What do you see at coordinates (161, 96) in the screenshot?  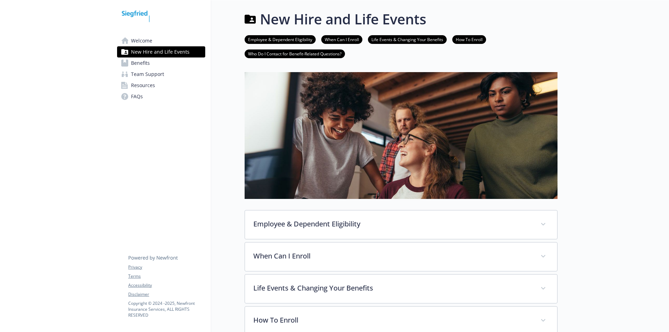 I see `a: FAQs` at bounding box center [161, 96].